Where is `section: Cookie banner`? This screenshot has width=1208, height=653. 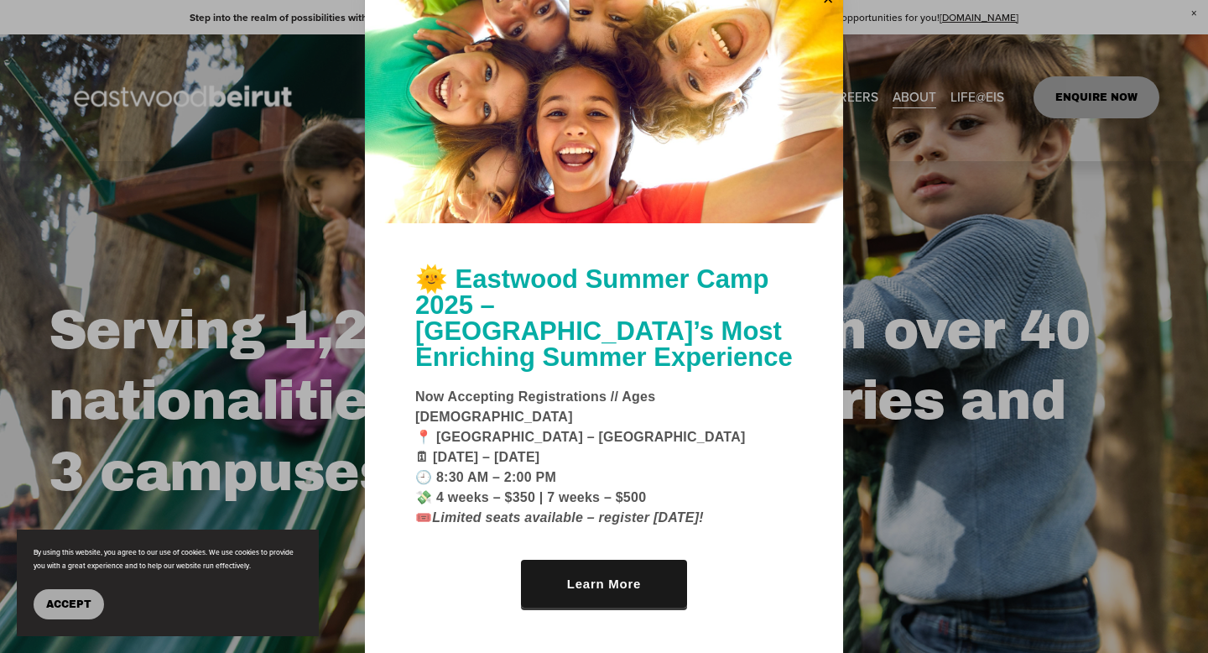
section: Cookie banner is located at coordinates (168, 582).